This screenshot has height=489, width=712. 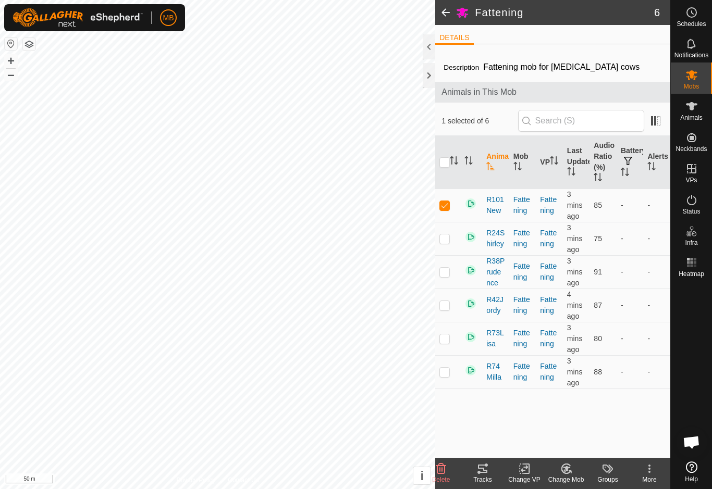 I want to click on span: Animals, so click(x=691, y=118).